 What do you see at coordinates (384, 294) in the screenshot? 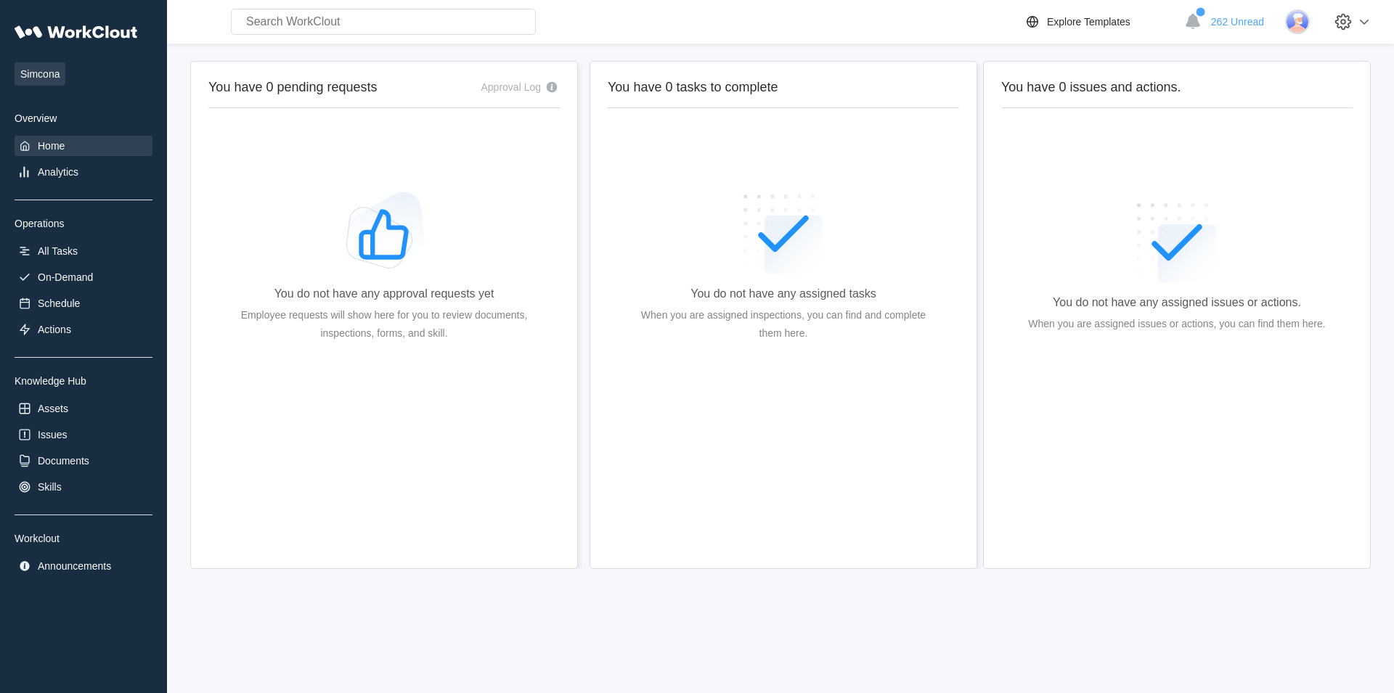
I see `div: You do not have any approval requests yet` at bounding box center [384, 294].